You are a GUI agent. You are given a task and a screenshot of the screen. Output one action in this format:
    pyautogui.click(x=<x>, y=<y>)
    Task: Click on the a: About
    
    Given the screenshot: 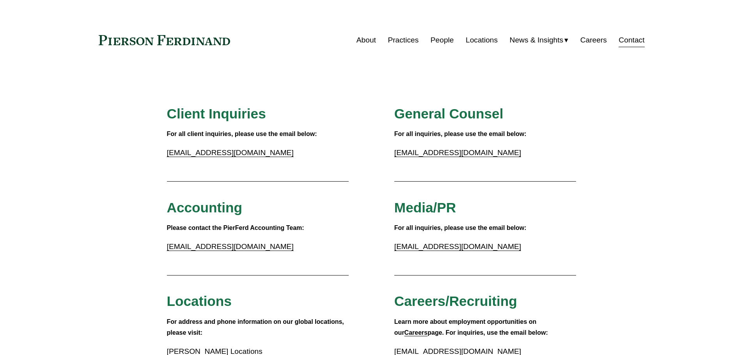 What is the action you would take?
    pyautogui.click(x=366, y=40)
    